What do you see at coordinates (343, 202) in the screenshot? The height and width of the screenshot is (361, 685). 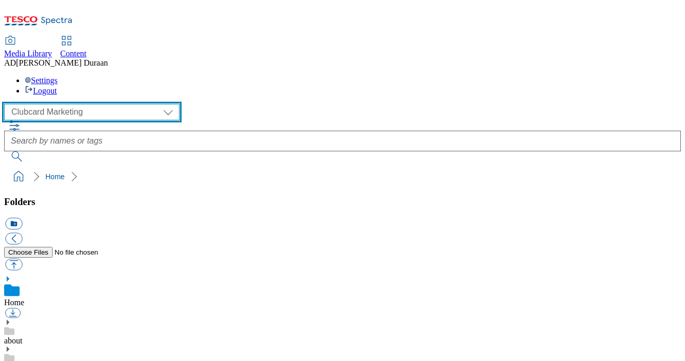 I see `h3: Folders` at bounding box center [343, 202].